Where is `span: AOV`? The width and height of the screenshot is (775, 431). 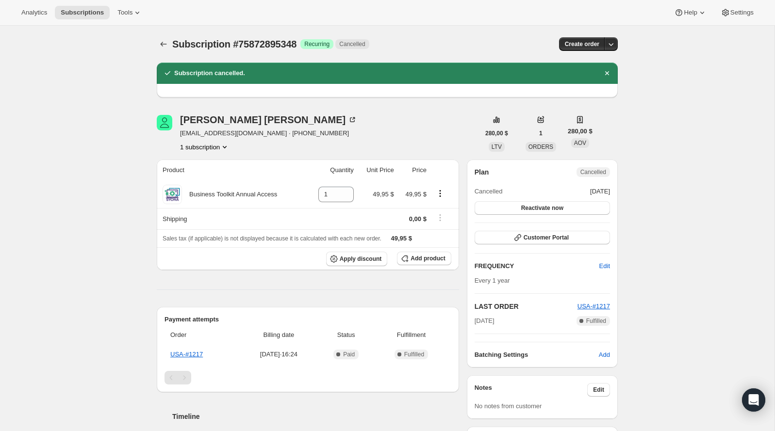
span: AOV is located at coordinates (580, 143).